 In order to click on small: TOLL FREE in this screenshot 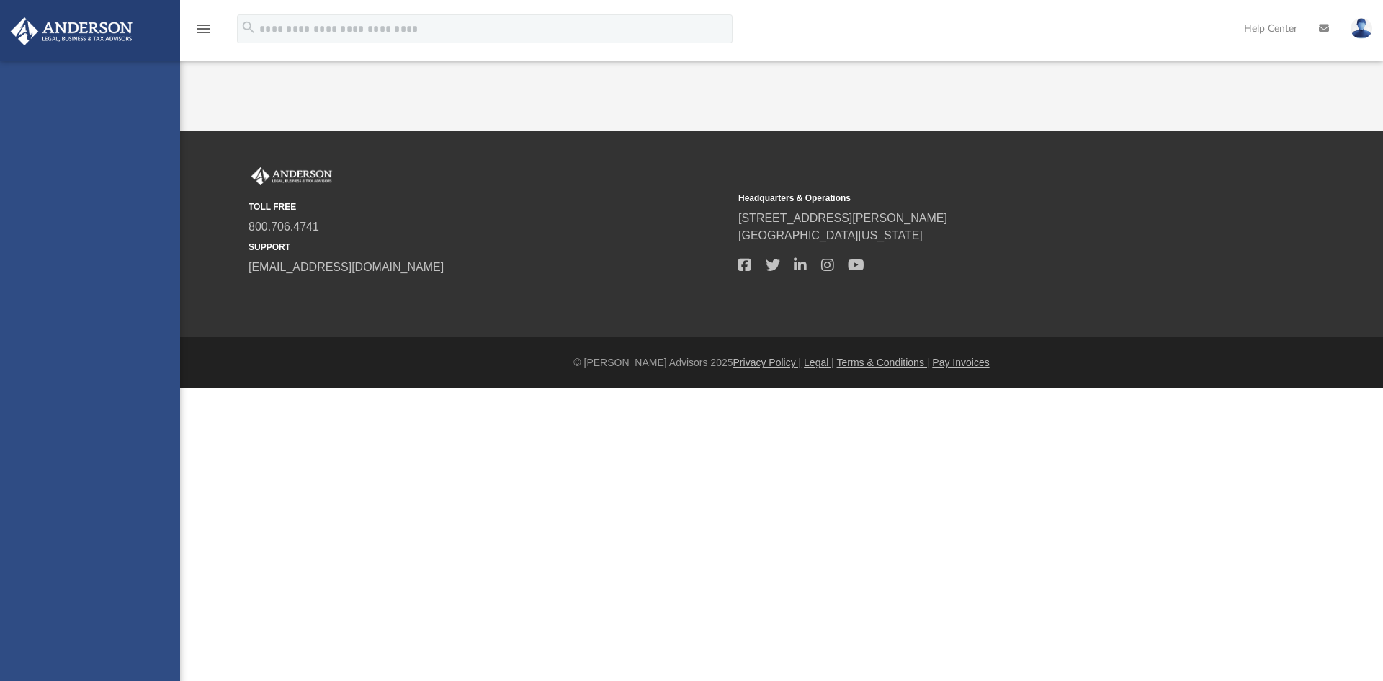, I will do `click(488, 207)`.